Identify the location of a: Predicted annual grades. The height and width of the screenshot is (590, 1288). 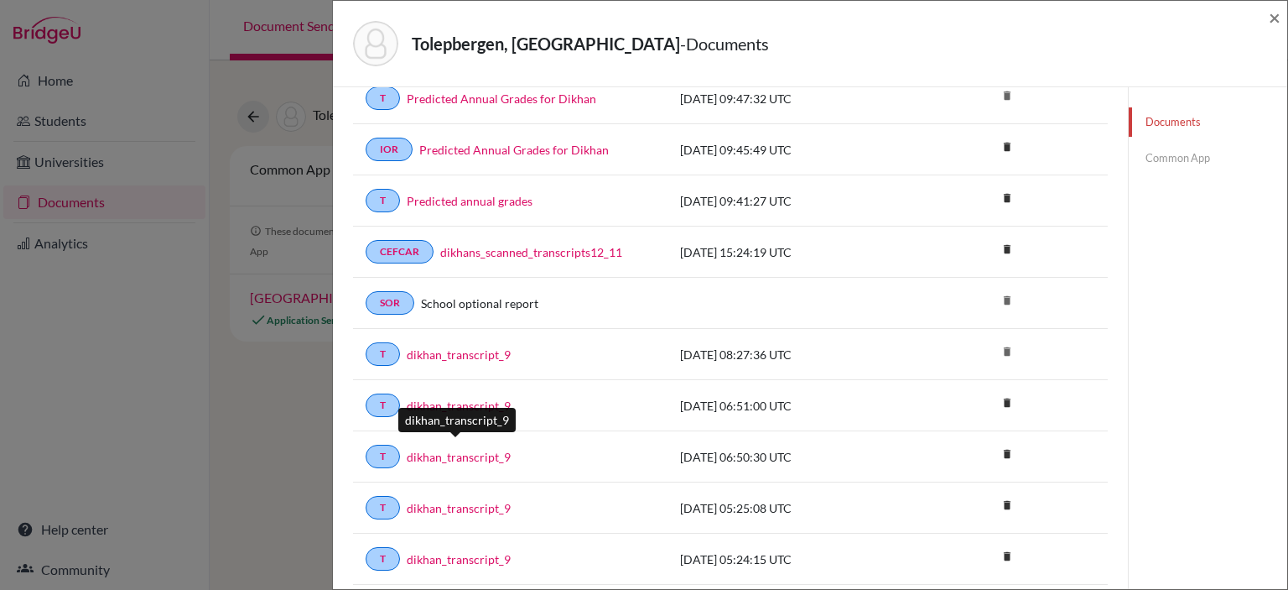
(470, 200).